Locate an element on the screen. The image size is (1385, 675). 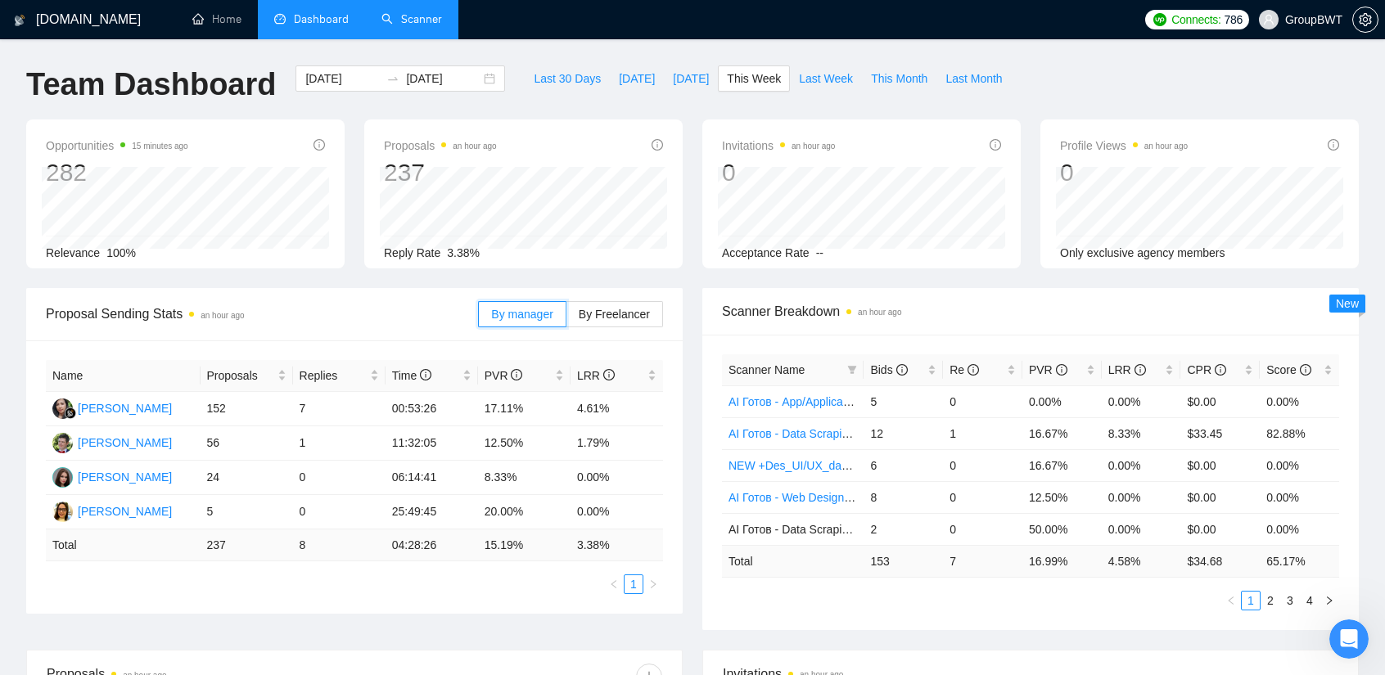
img: gigradar-bm.png is located at coordinates (70, 413).